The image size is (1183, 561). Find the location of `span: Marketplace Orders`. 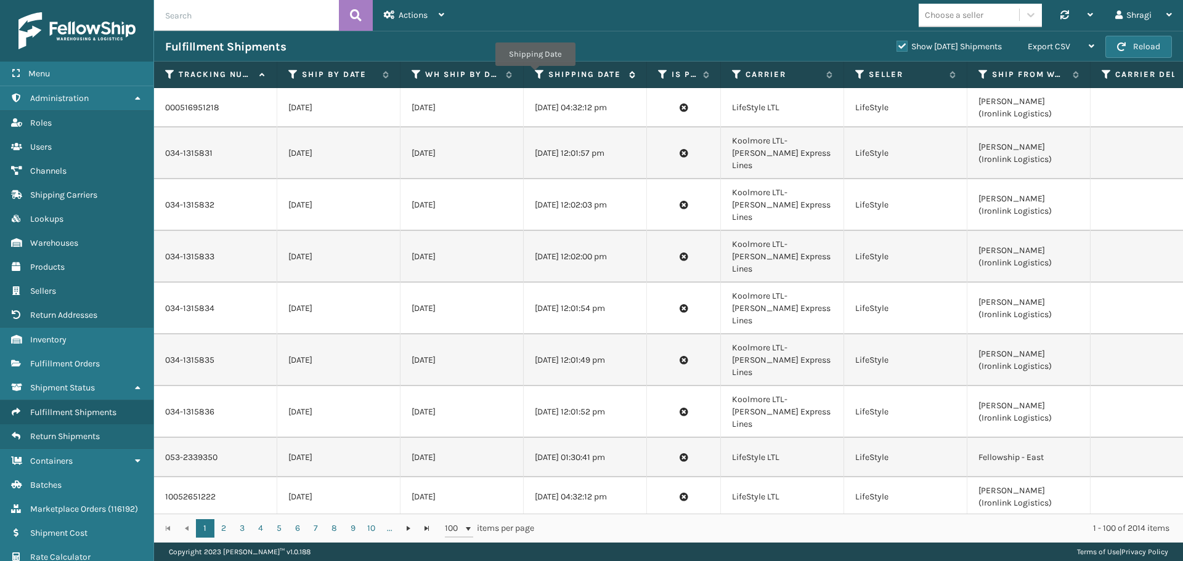

span: Marketplace Orders is located at coordinates (68, 509).